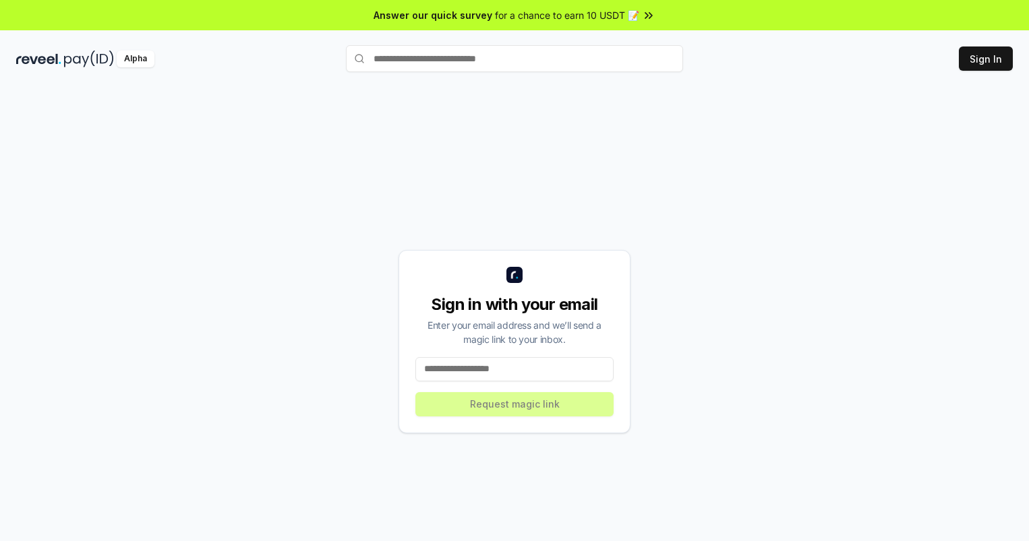 Image resolution: width=1029 pixels, height=541 pixels. Describe the element at coordinates (986, 59) in the screenshot. I see `button: Sign In` at that location.